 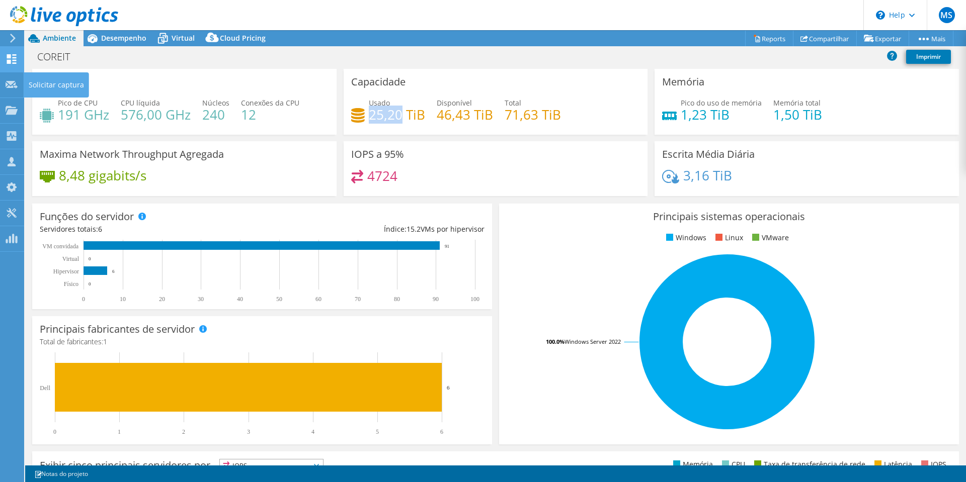 I want to click on h1: COREIT, so click(x=59, y=57).